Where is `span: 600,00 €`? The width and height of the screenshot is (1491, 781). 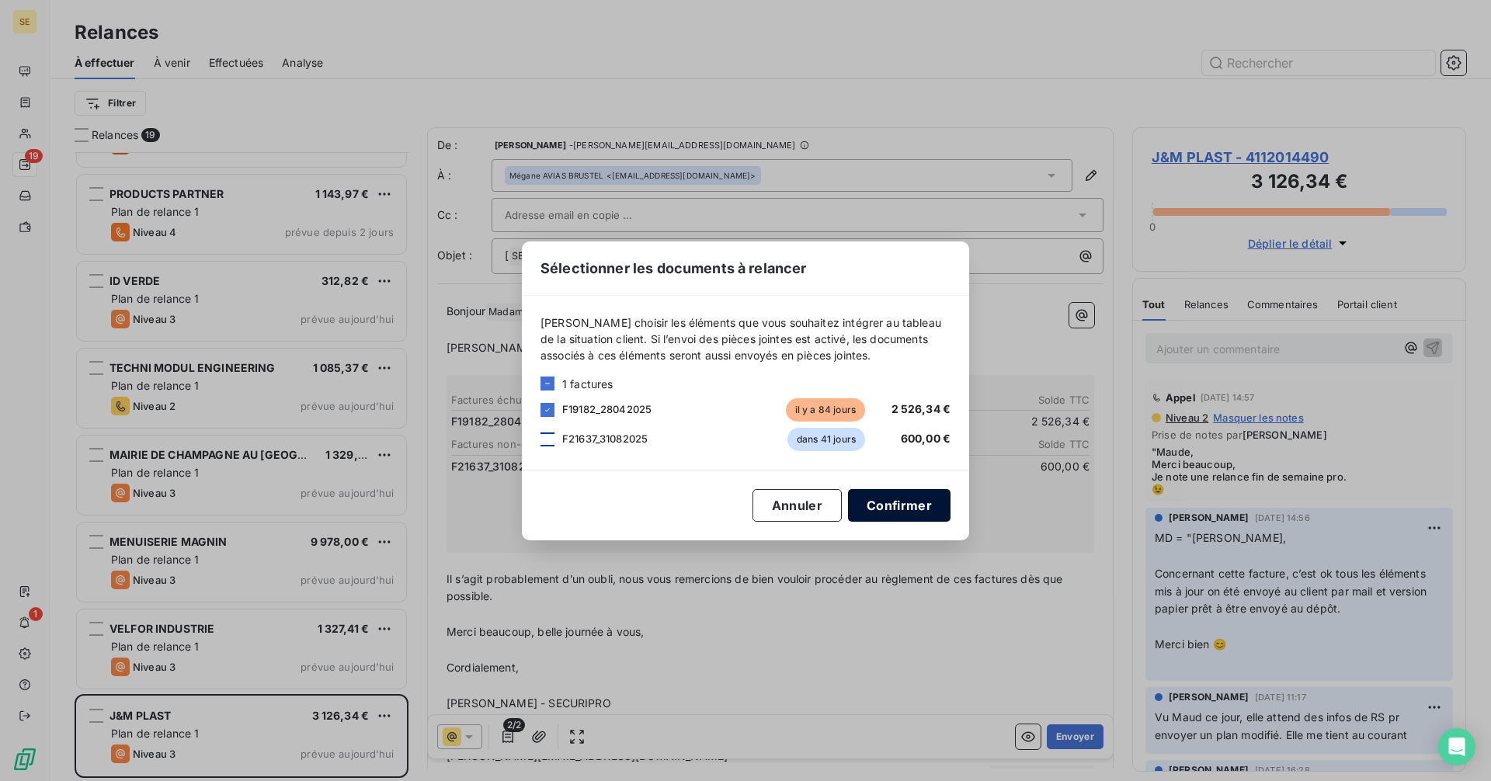 span: 600,00 € is located at coordinates (926, 438).